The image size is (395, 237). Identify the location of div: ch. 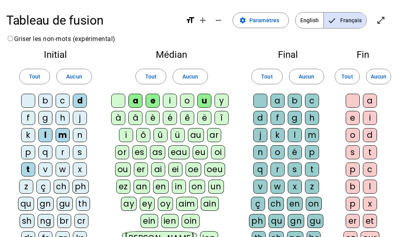
(61, 187).